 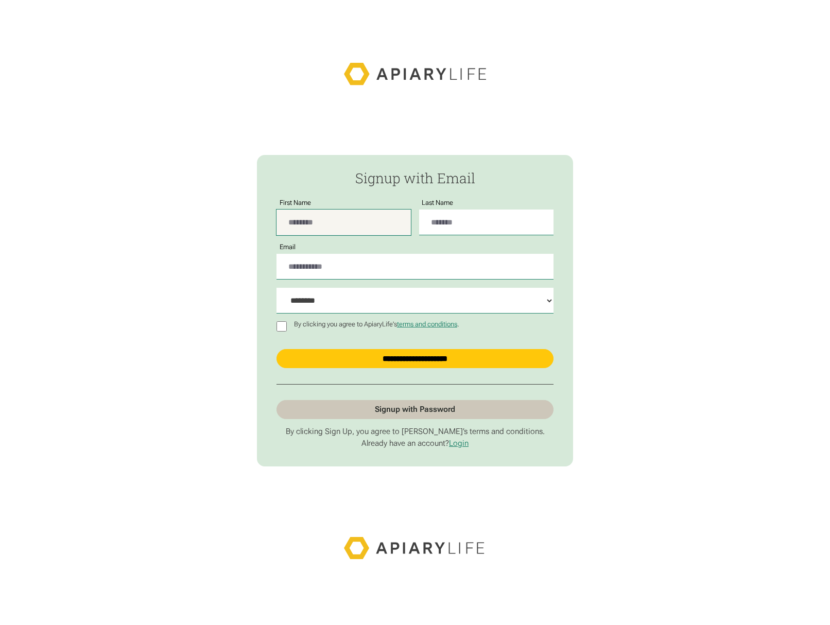 What do you see at coordinates (287, 247) in the screenshot?
I see `label: Email` at bounding box center [287, 247].